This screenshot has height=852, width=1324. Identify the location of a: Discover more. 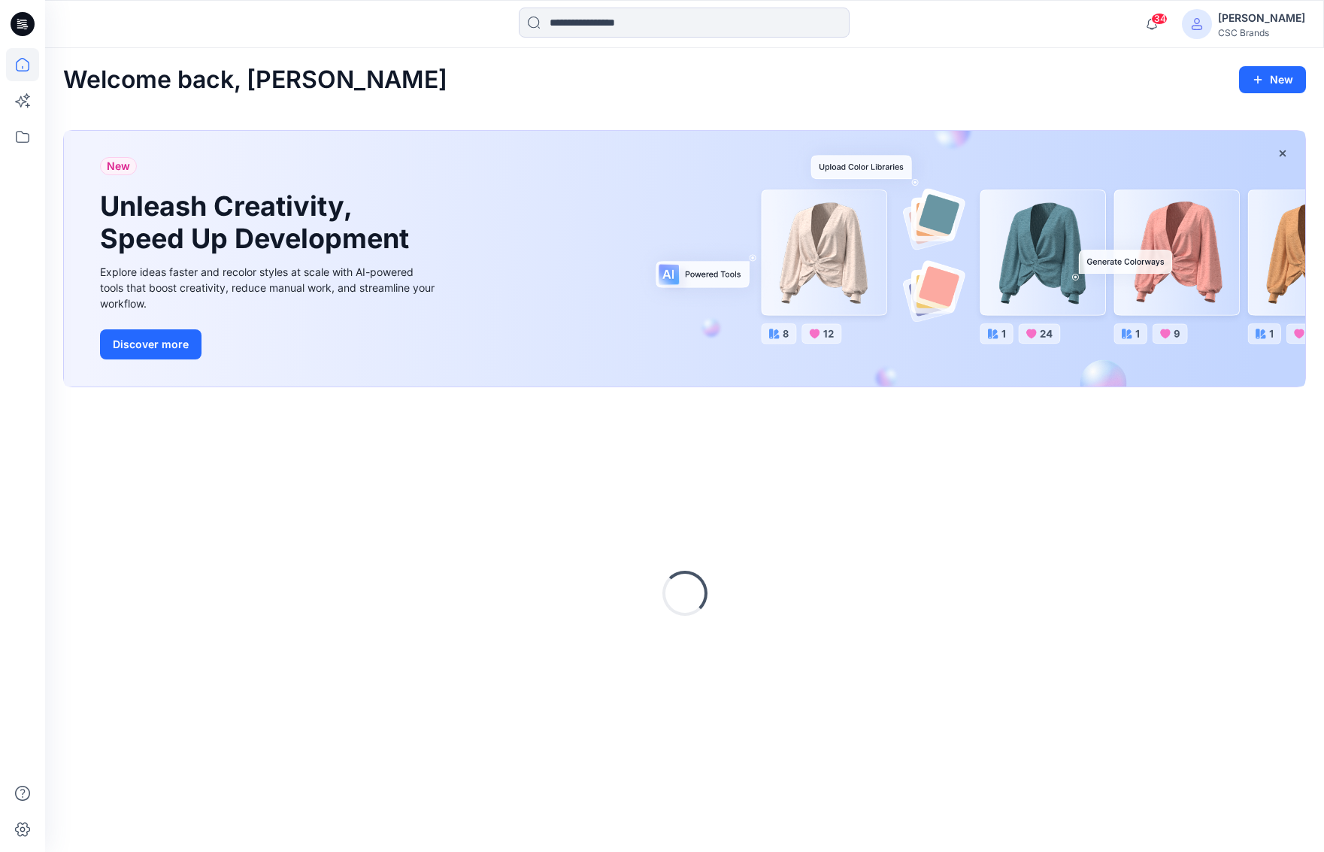
(269, 344).